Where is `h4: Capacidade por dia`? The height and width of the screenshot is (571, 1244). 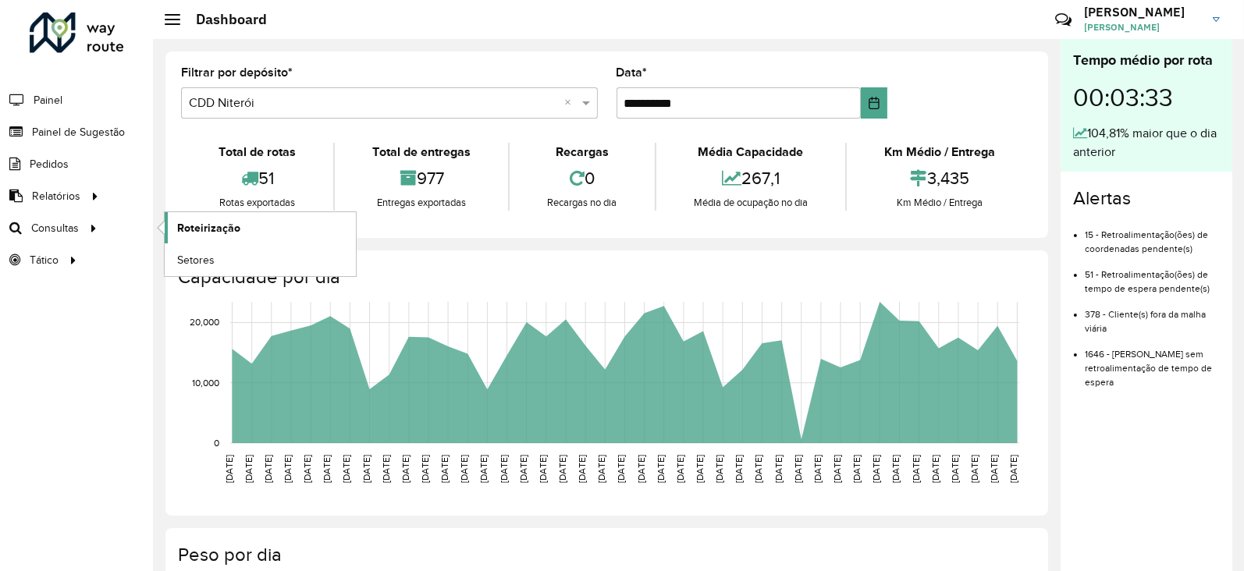
h4: Capacidade por dia is located at coordinates (605, 277).